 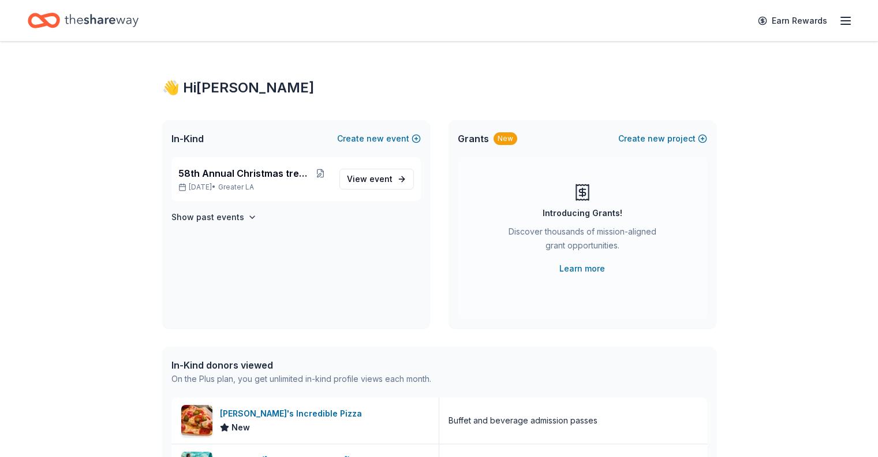 I want to click on span: 58th Annual Christmas tree Brunch, so click(x=245, y=173).